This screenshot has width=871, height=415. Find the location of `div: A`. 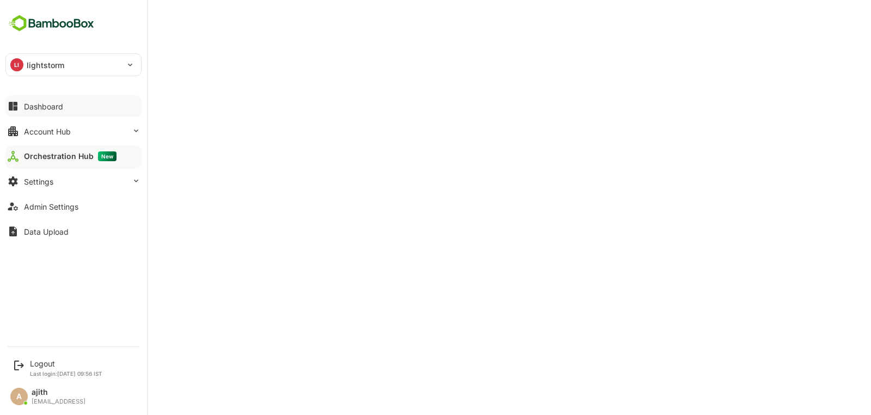

div: A is located at coordinates (19, 397).